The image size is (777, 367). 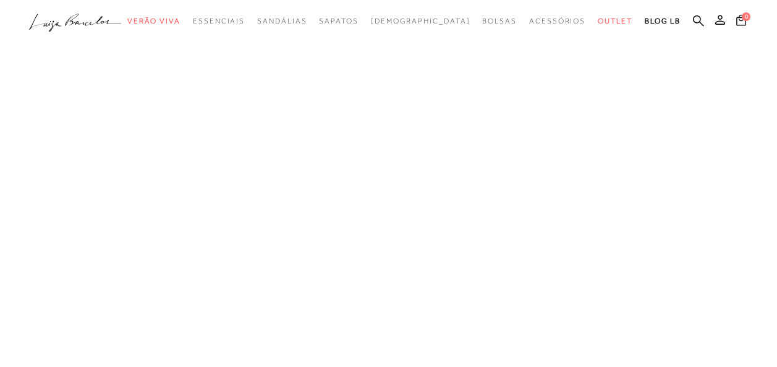 I want to click on span: Outlet, so click(x=615, y=21).